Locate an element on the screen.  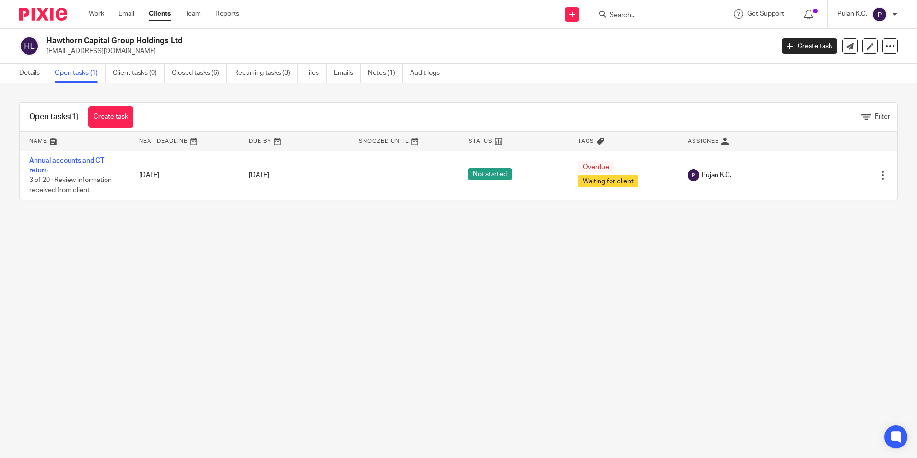
a: Client tasks (0) is located at coordinates (139, 73).